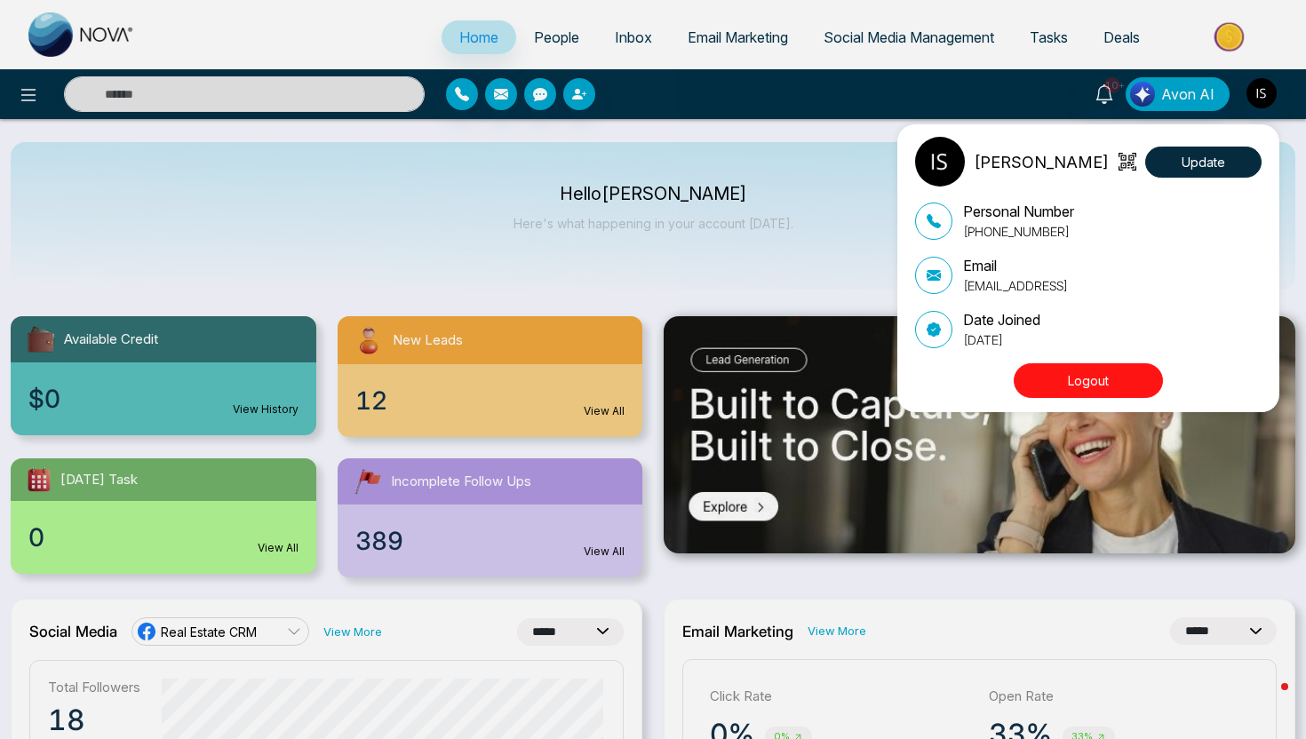 This screenshot has height=739, width=1306. Describe the element at coordinates (1018, 211) in the screenshot. I see `p: Personal Number` at that location.